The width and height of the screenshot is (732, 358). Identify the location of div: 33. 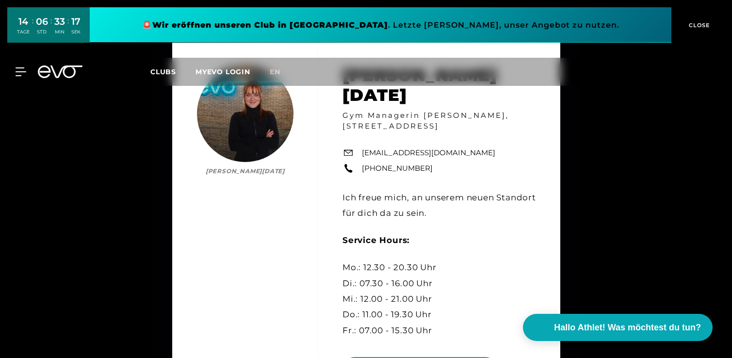
(60, 21).